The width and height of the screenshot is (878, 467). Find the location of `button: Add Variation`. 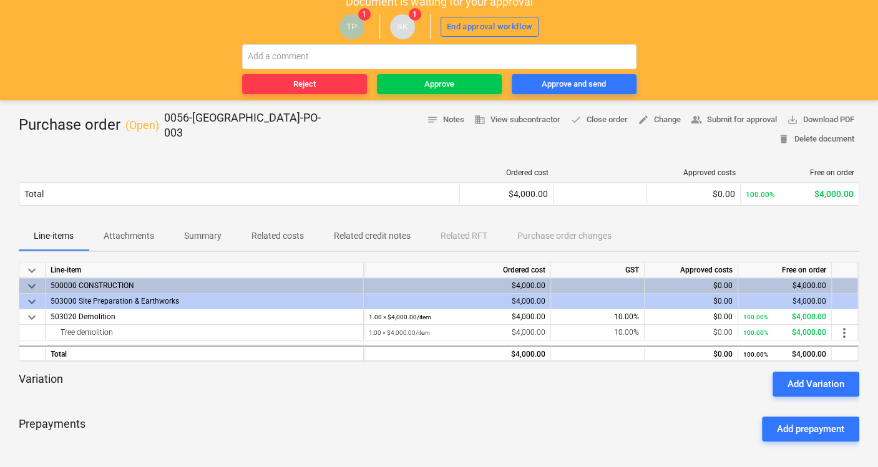

button: Add Variation is located at coordinates (816, 384).